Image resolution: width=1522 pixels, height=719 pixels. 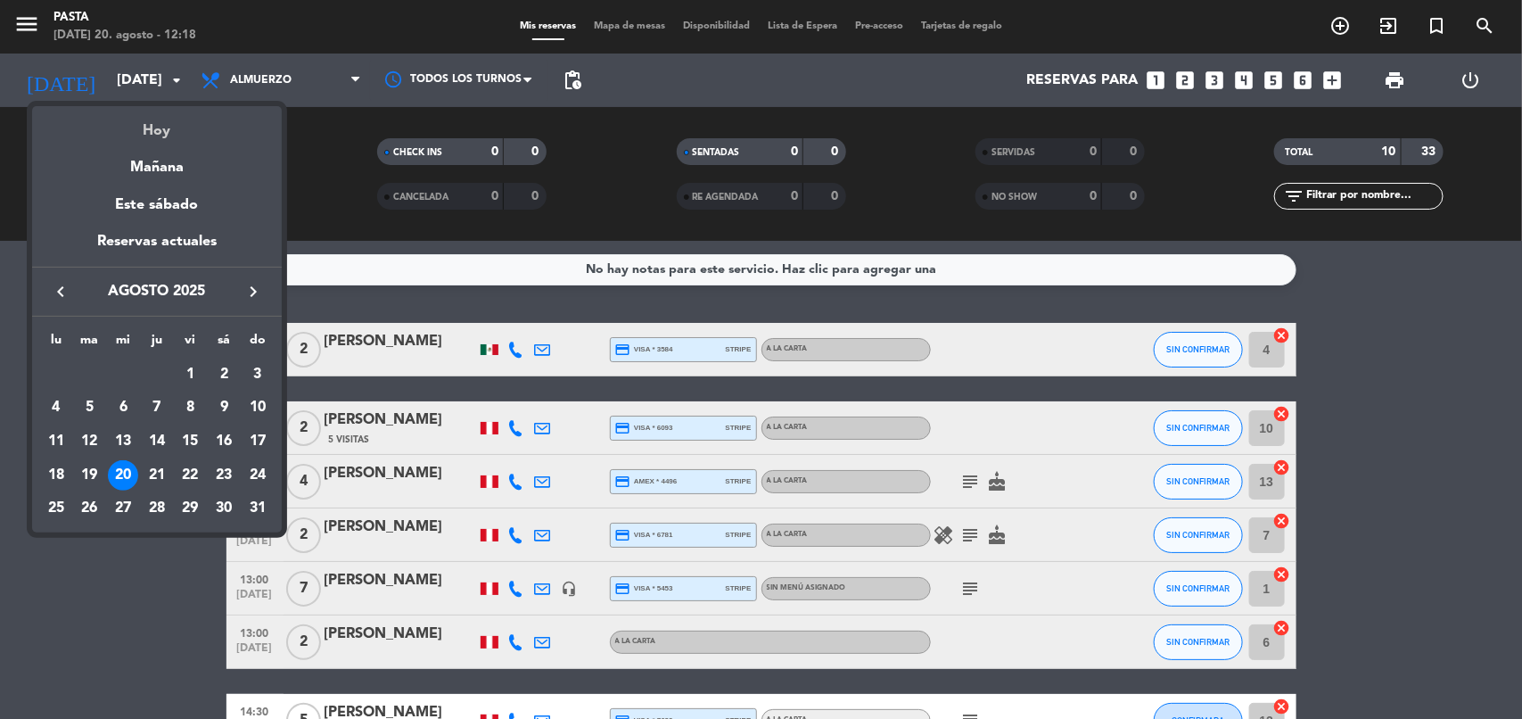 I want to click on div: 25, so click(x=56, y=508).